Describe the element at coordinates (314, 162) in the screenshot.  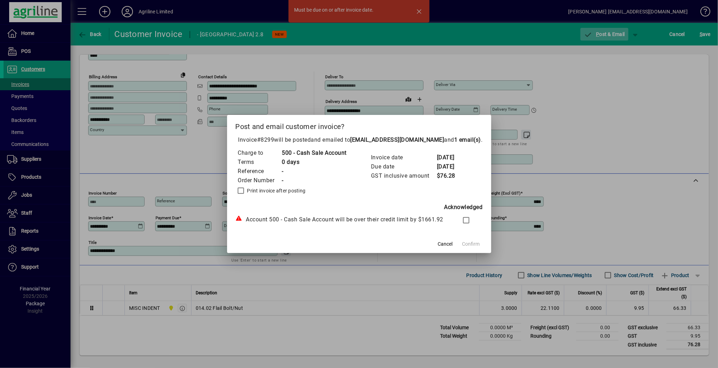
I see `td: 0 days` at that location.